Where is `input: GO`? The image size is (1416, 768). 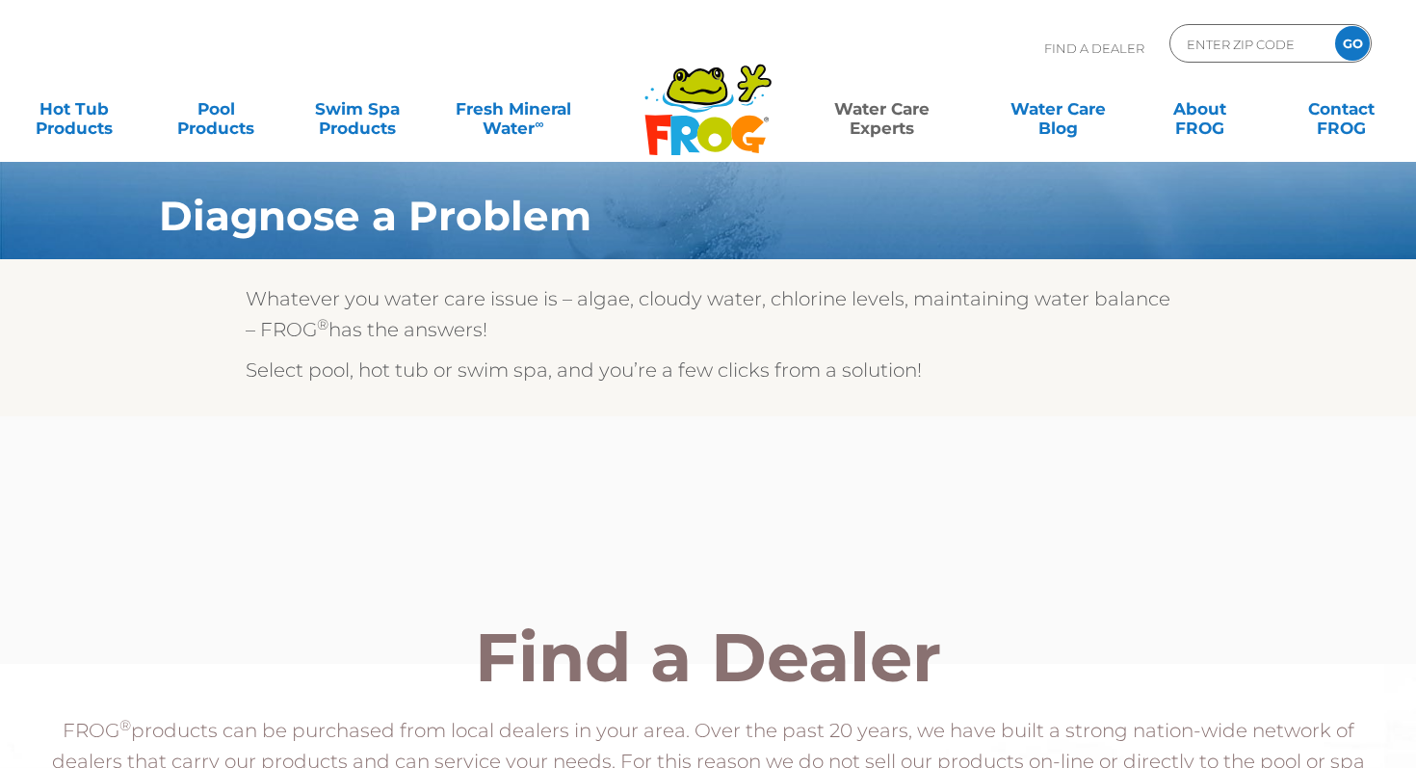
input: GO is located at coordinates (1352, 43).